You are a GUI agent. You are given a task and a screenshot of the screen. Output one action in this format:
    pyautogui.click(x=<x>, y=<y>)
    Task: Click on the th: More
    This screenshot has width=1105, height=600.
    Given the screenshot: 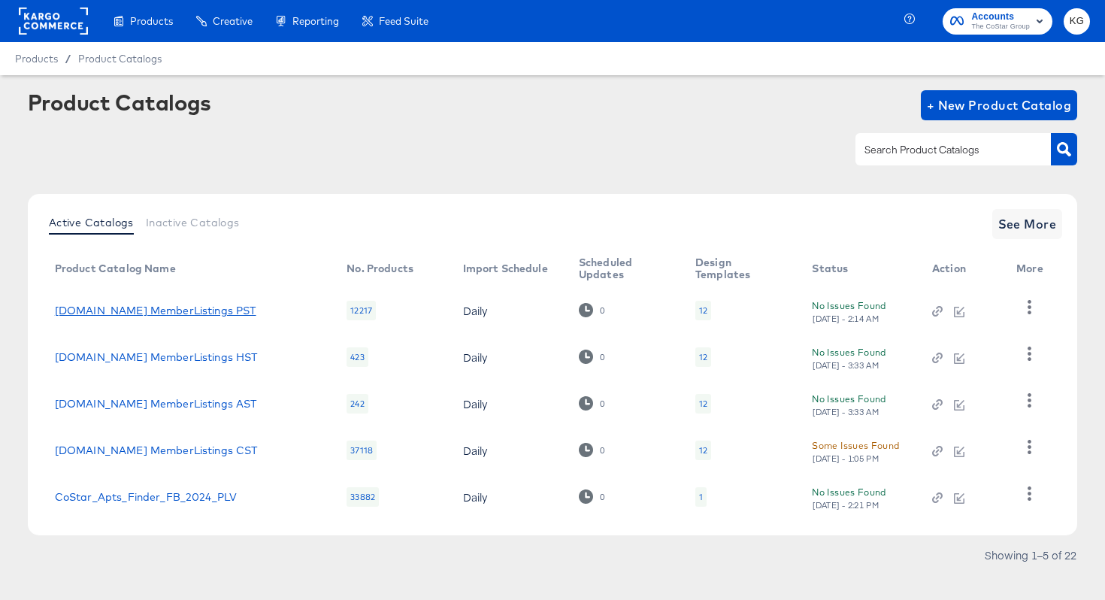 What is the action you would take?
    pyautogui.click(x=1033, y=269)
    